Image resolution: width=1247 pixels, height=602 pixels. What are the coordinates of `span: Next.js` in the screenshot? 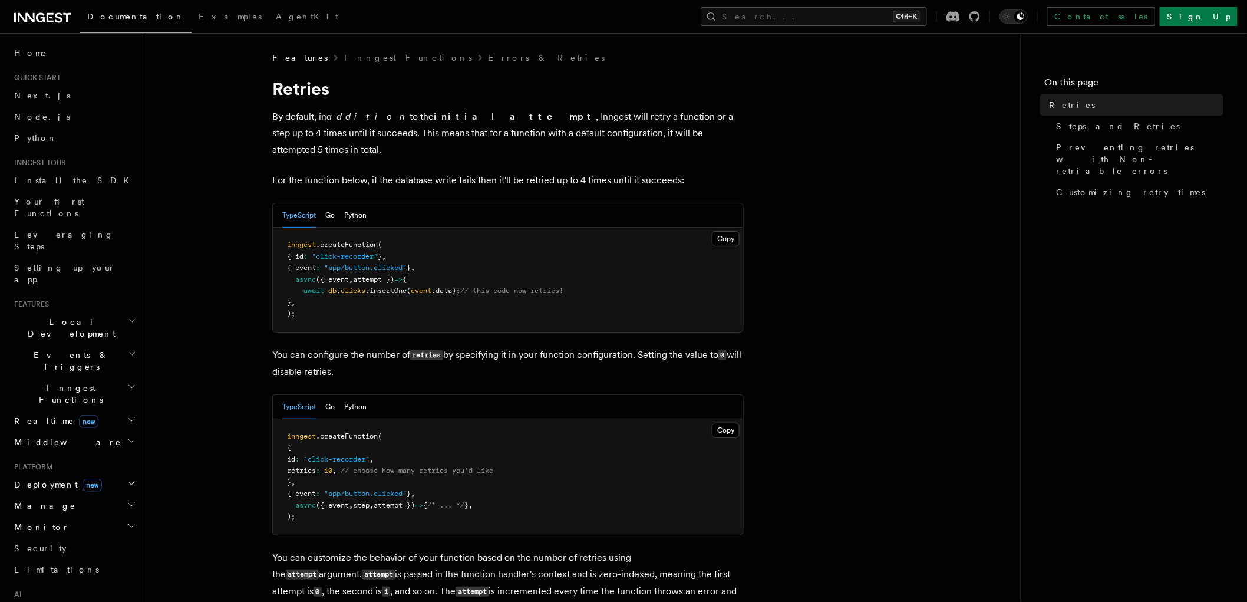 It's located at (42, 95).